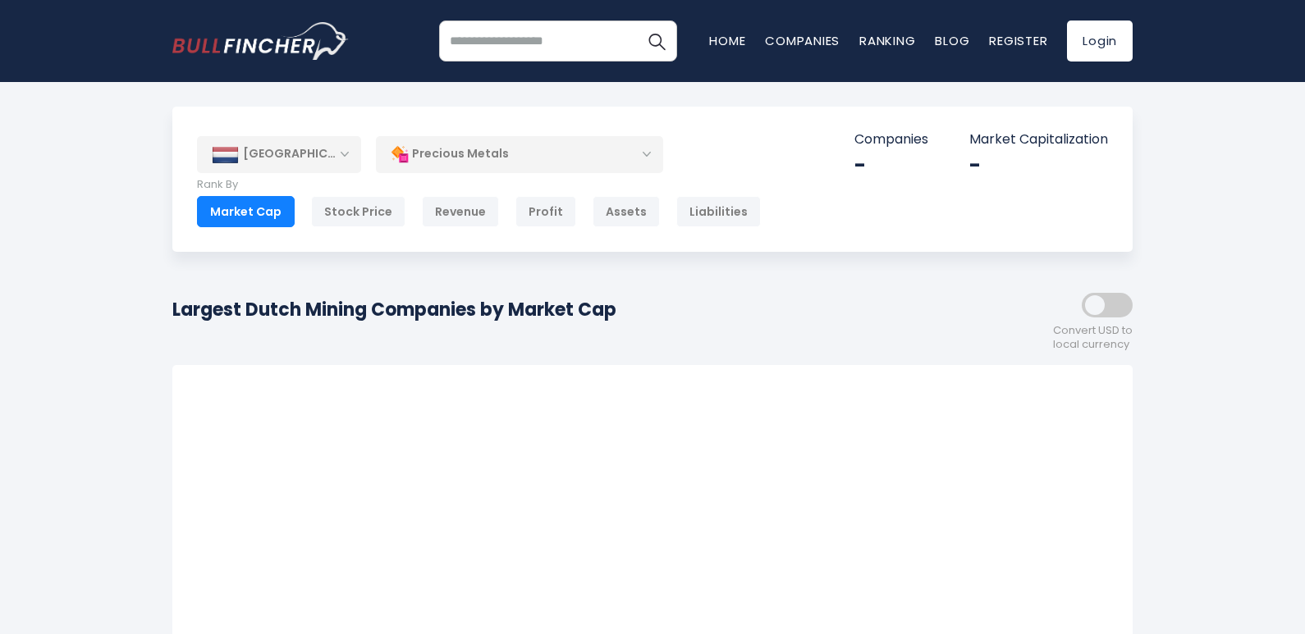 The width and height of the screenshot is (1305, 634). Describe the element at coordinates (245, 212) in the screenshot. I see `div: Market Cap` at that location.